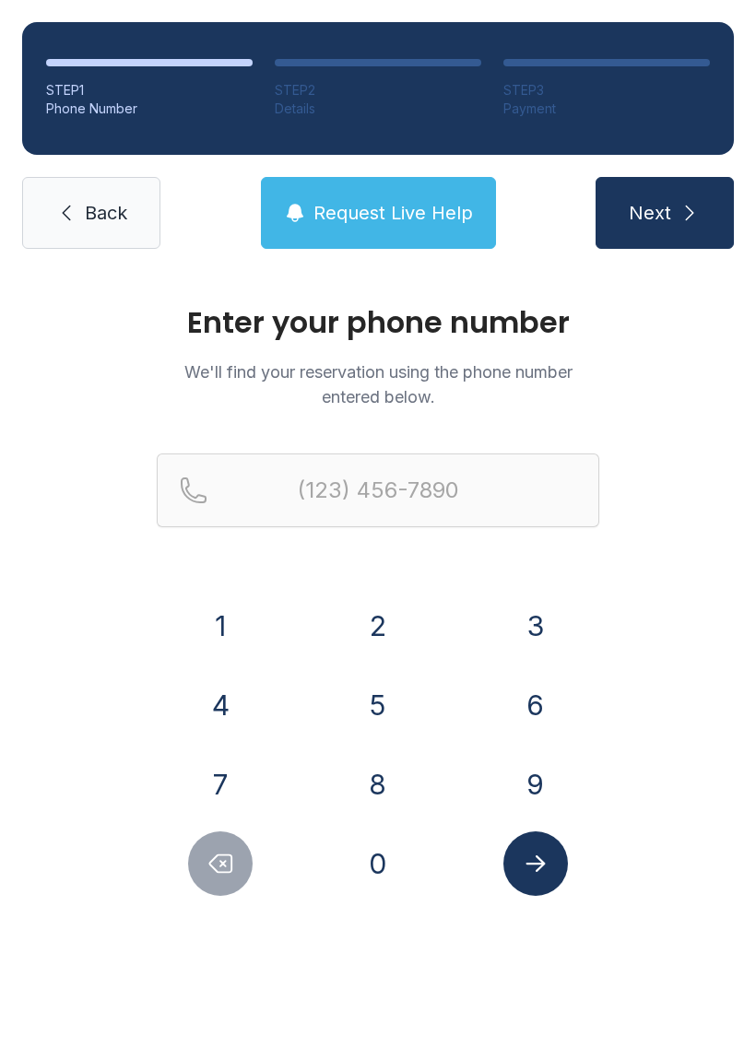 This screenshot has width=756, height=1047. What do you see at coordinates (149, 109) in the screenshot?
I see `div: Phone Number` at bounding box center [149, 109].